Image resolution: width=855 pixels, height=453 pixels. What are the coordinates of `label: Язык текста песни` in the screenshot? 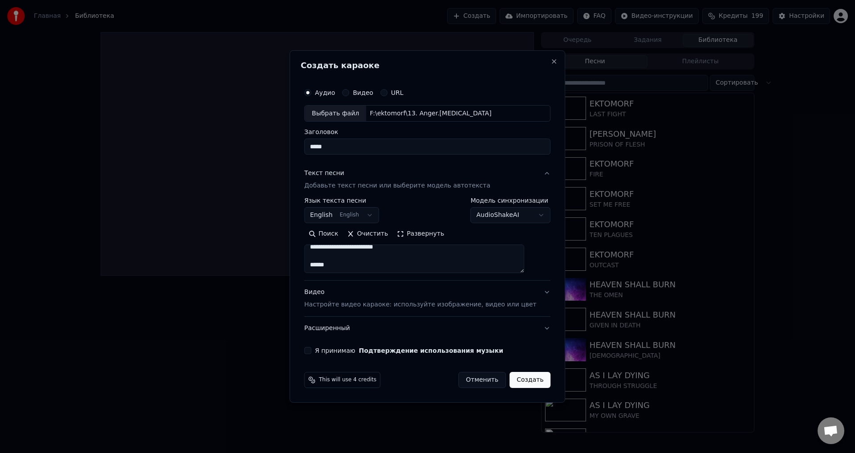 It's located at (341, 201).